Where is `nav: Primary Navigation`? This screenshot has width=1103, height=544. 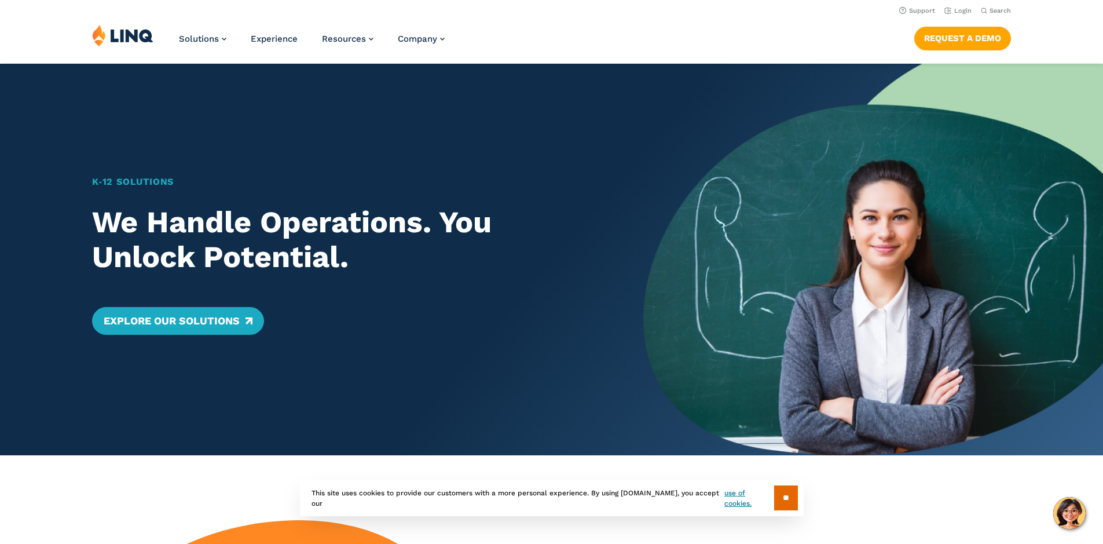 nav: Primary Navigation is located at coordinates (311, 43).